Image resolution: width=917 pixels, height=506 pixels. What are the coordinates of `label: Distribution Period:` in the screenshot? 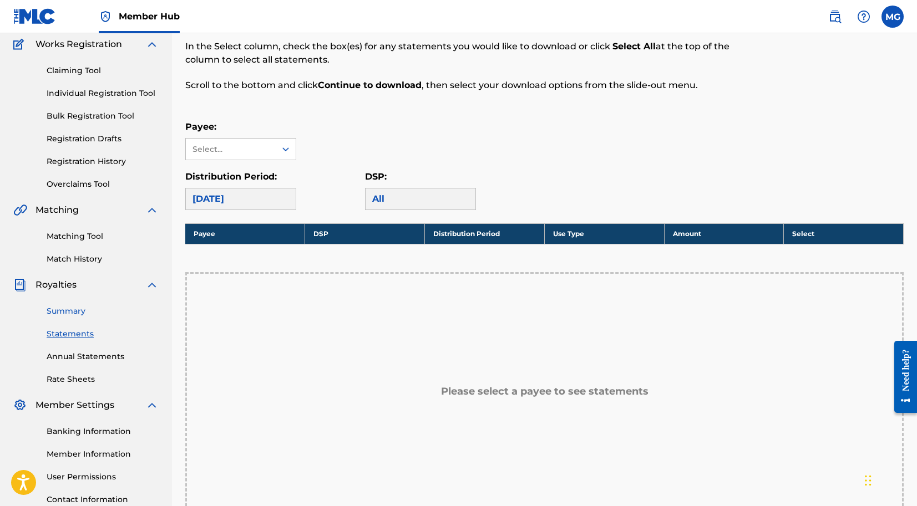 It's located at (231, 176).